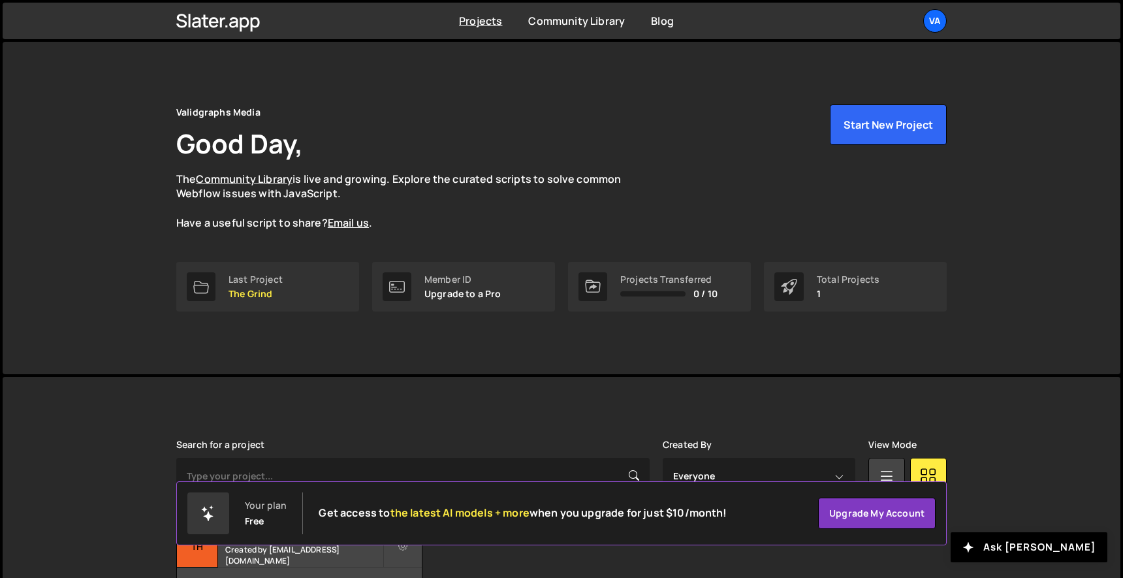 The height and width of the screenshot is (578, 1123). Describe the element at coordinates (935, 21) in the screenshot. I see `div: Va` at that location.